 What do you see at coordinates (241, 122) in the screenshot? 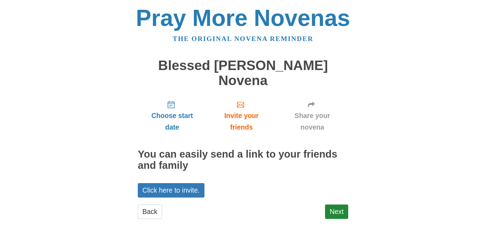
I see `span: Invite your friends` at bounding box center [241, 122].